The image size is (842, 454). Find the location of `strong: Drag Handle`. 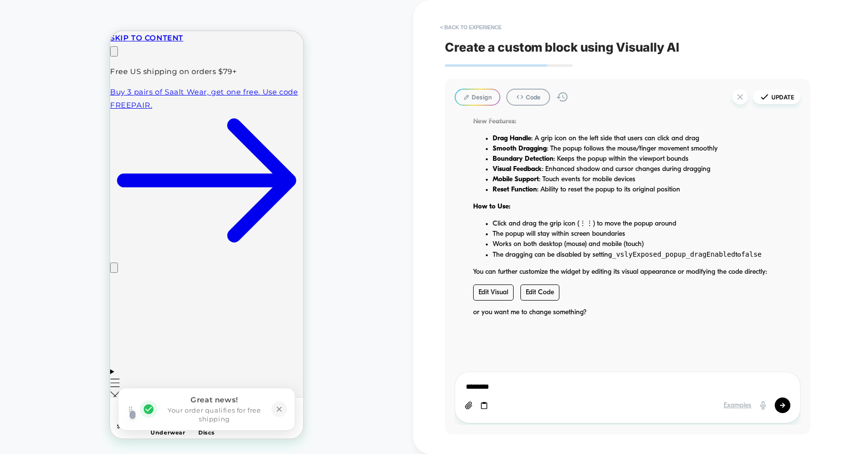

strong: Drag Handle is located at coordinates (512, 138).